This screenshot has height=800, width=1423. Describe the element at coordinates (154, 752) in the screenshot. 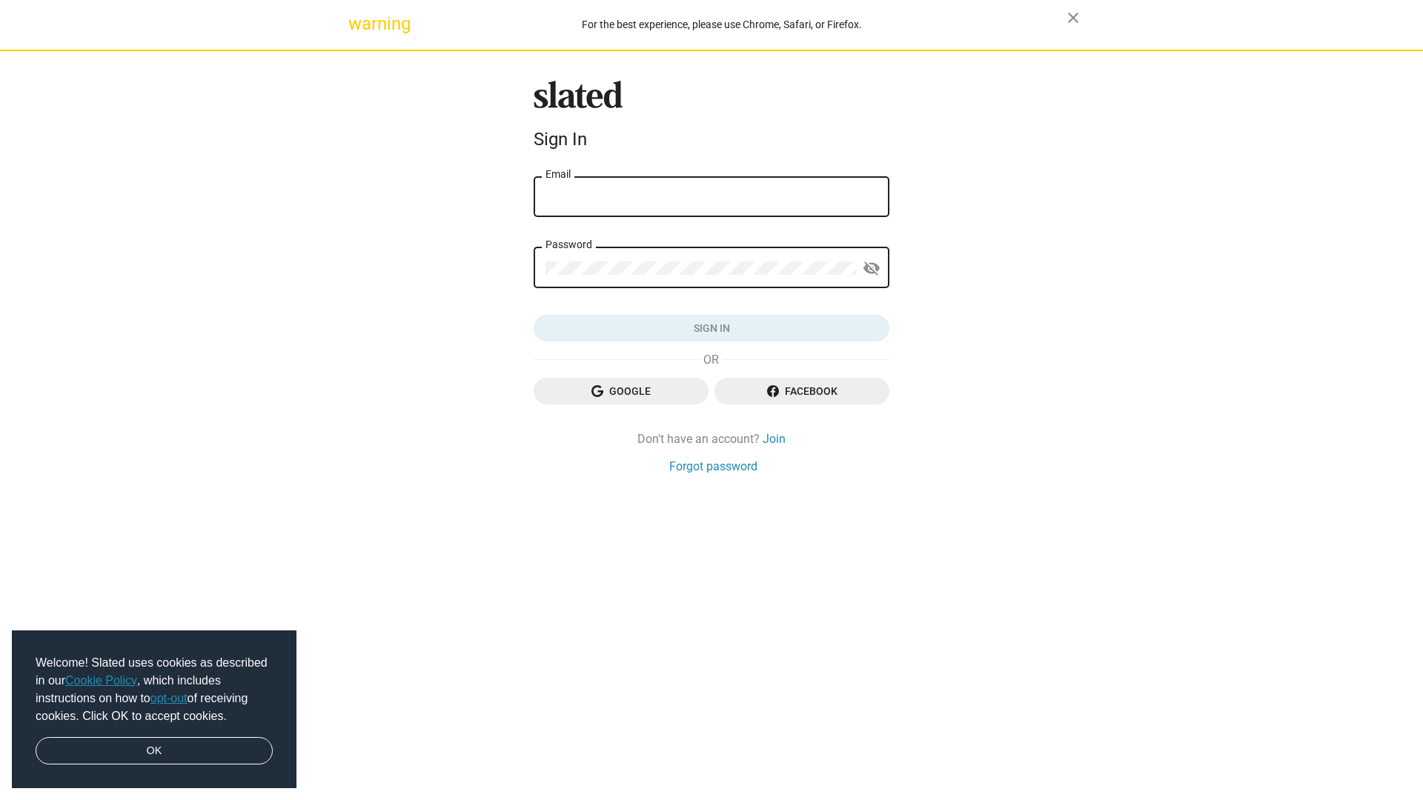

I see `a: dismiss cookie message` at that location.